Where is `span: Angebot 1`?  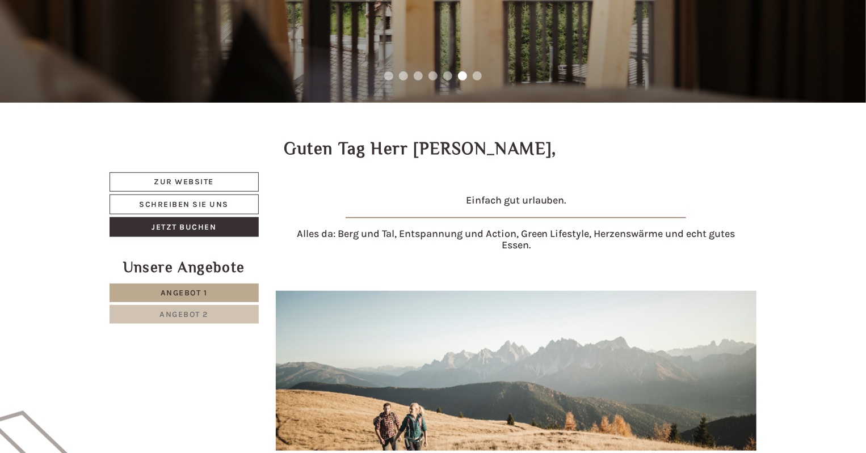
span: Angebot 1 is located at coordinates (184, 293).